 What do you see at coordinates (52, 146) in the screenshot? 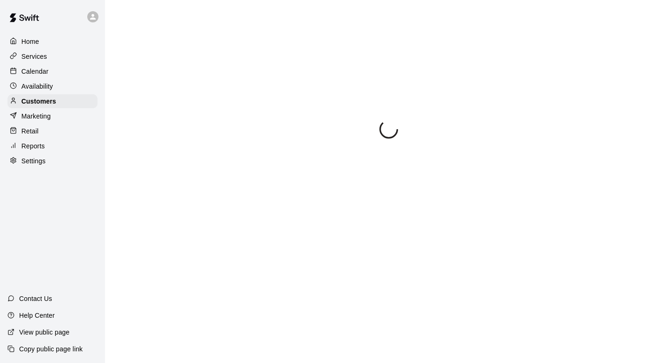
I see `a: Reports` at bounding box center [52, 146].